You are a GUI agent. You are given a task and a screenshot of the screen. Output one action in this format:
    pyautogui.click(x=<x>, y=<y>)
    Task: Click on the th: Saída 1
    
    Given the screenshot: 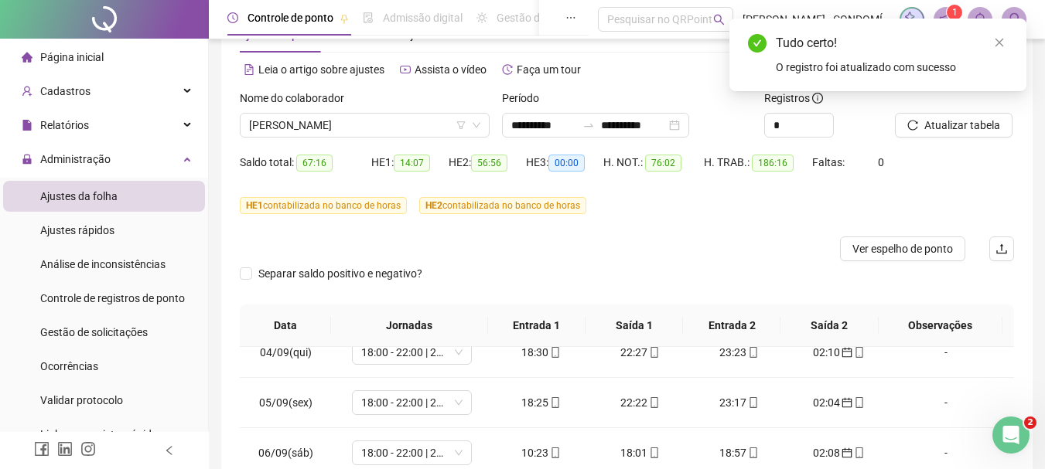 What is the action you would take?
    pyautogui.click(x=634, y=326)
    